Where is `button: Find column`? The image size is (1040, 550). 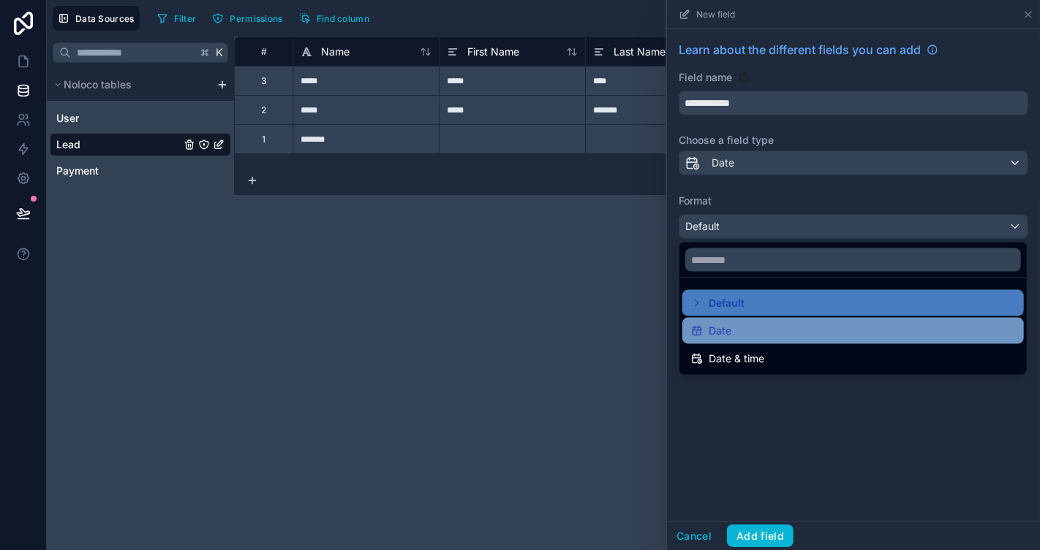
button: Find column is located at coordinates (334, 18).